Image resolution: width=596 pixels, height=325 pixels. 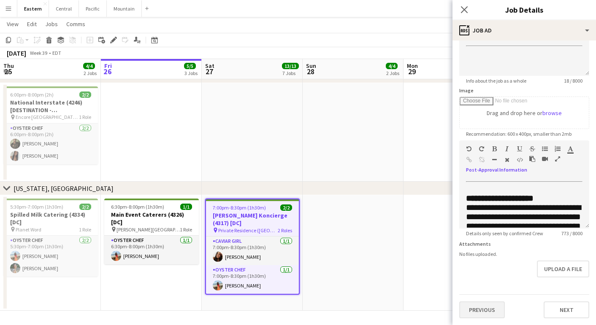 What do you see at coordinates (138, 207) in the screenshot?
I see `span: 6:30pm-8:00pm (1h30m)` at bounding box center [138, 207].